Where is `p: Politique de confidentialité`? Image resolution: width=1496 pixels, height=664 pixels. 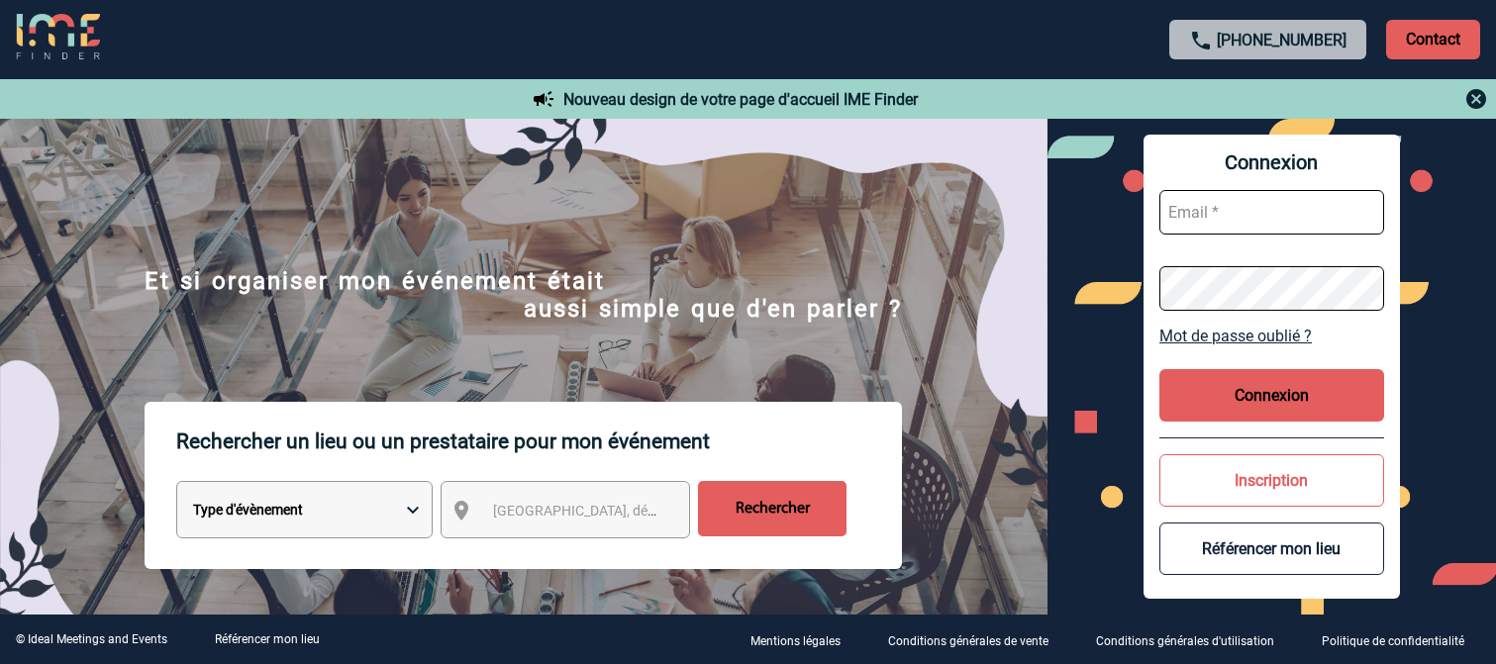 p: Politique de confidentialité is located at coordinates (1393, 642).